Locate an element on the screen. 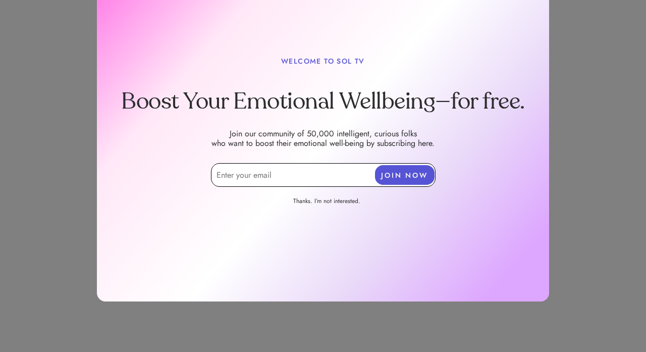 The height and width of the screenshot is (352, 646). p: Join our community of 50,000 intelligent, curious folks who want to boost their emotional well-be... is located at coordinates (323, 138).